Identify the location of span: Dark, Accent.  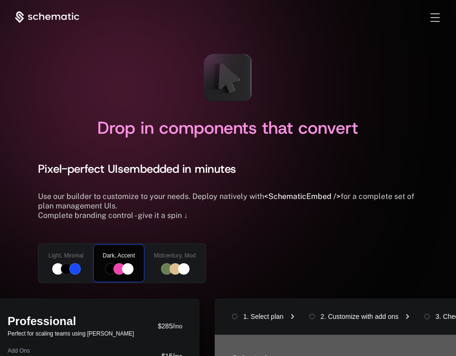
(119, 255).